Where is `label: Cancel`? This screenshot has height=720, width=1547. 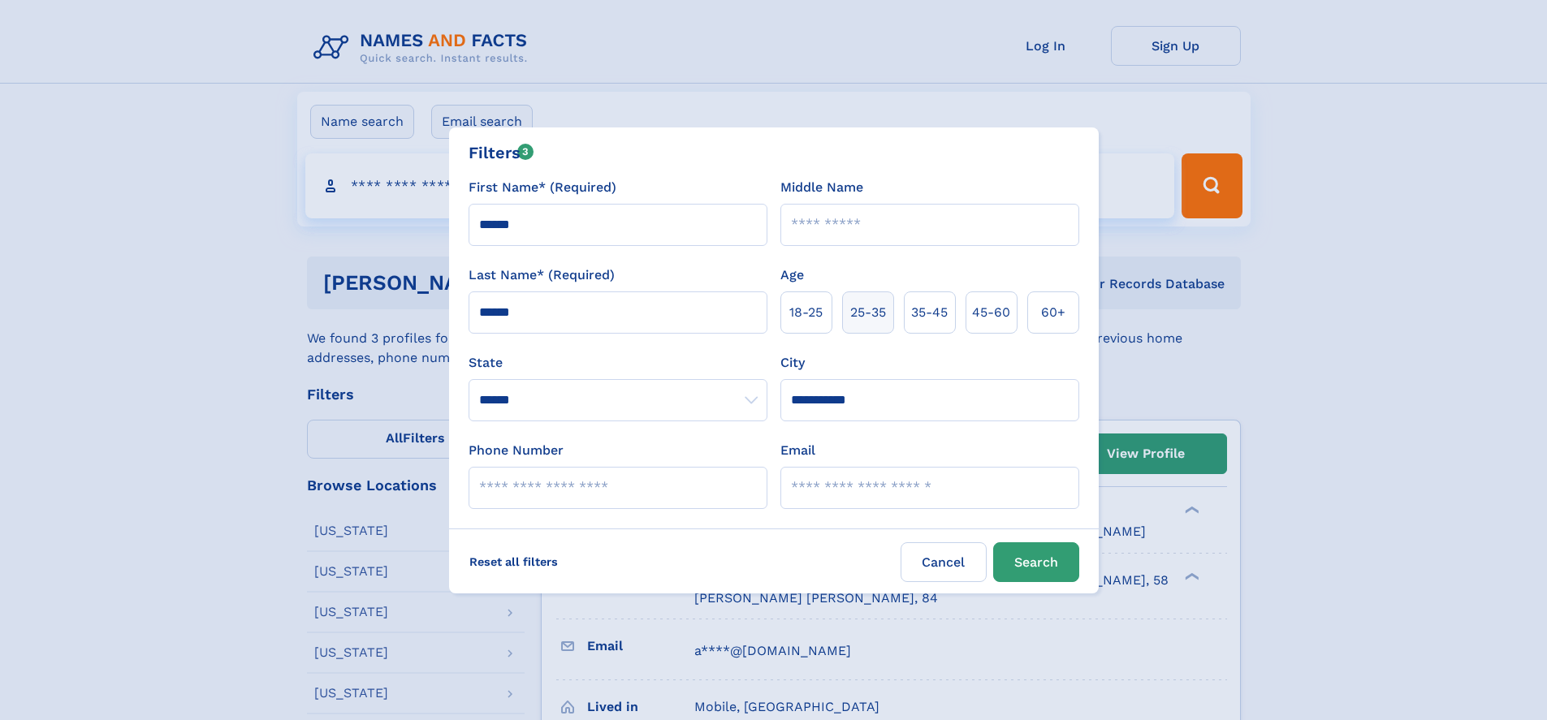
label: Cancel is located at coordinates (943, 562).